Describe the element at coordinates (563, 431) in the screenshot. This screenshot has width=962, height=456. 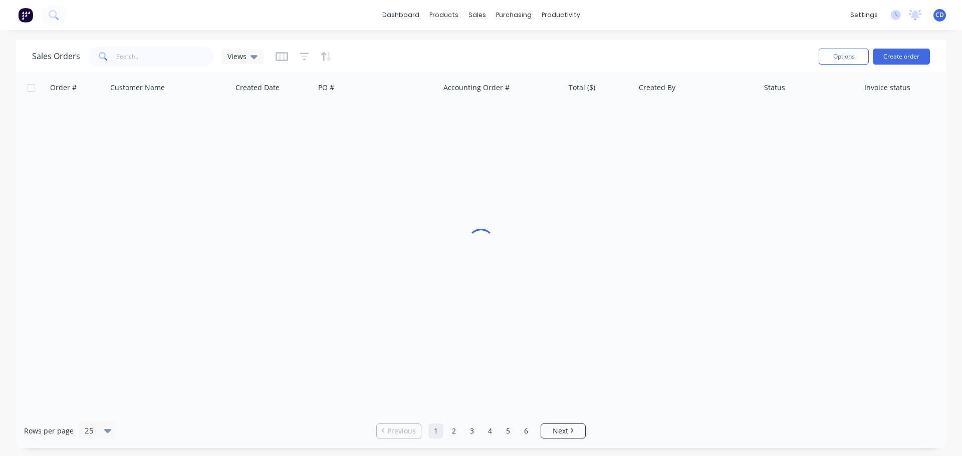
I see `a: Next page` at that location.